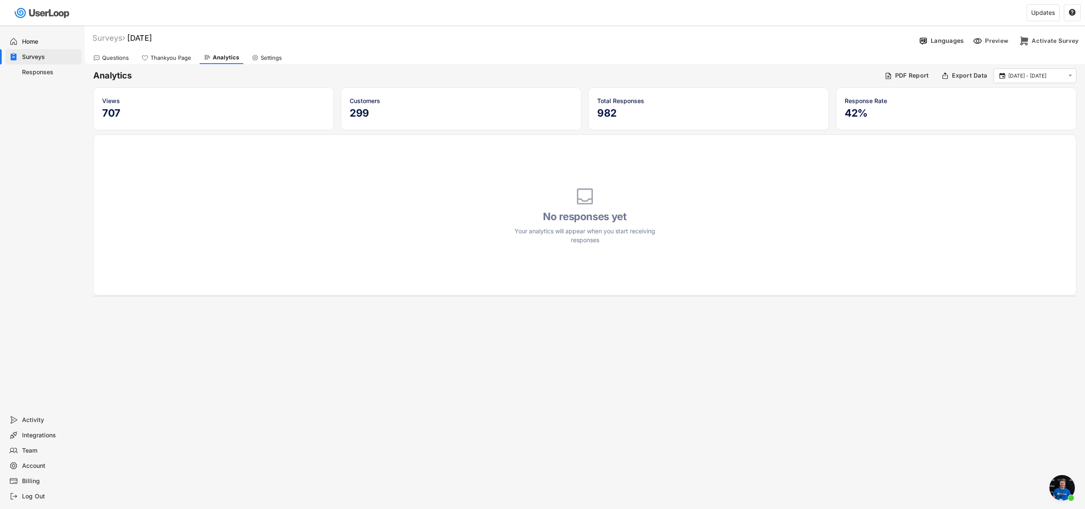  Describe the element at coordinates (50, 72) in the screenshot. I see `div: Responses` at that location.